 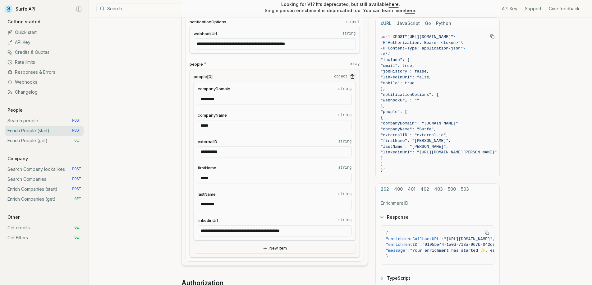 I want to click on span: "notificationOptions": {, so click(x=410, y=95).